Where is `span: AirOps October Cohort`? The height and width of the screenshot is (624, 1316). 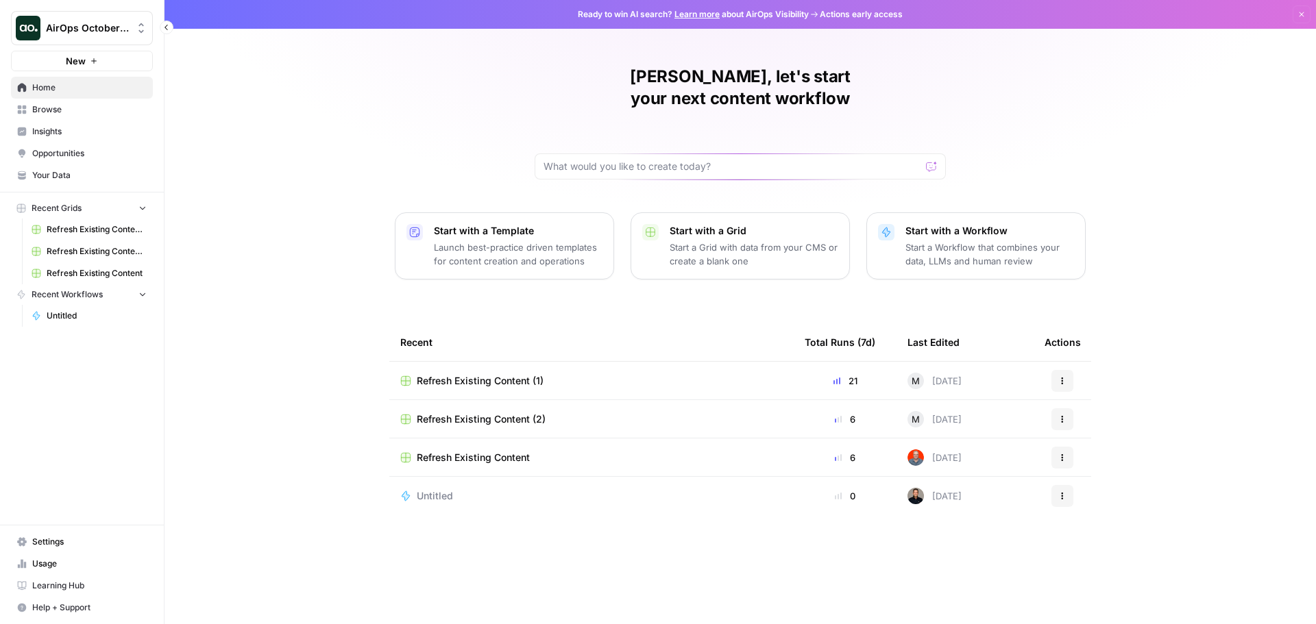
span: AirOps October Cohort is located at coordinates (87, 28).